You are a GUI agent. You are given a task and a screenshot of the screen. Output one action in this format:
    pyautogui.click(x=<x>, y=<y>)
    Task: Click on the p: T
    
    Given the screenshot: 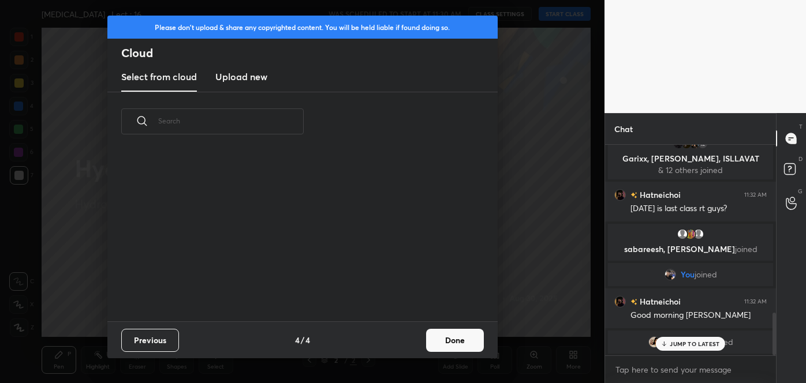 What is the action you would take?
    pyautogui.click(x=800, y=126)
    